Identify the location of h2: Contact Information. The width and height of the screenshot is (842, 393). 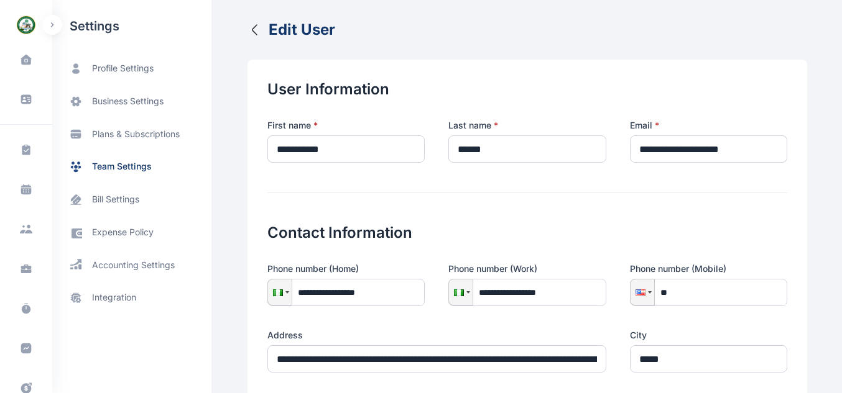
(527, 218).